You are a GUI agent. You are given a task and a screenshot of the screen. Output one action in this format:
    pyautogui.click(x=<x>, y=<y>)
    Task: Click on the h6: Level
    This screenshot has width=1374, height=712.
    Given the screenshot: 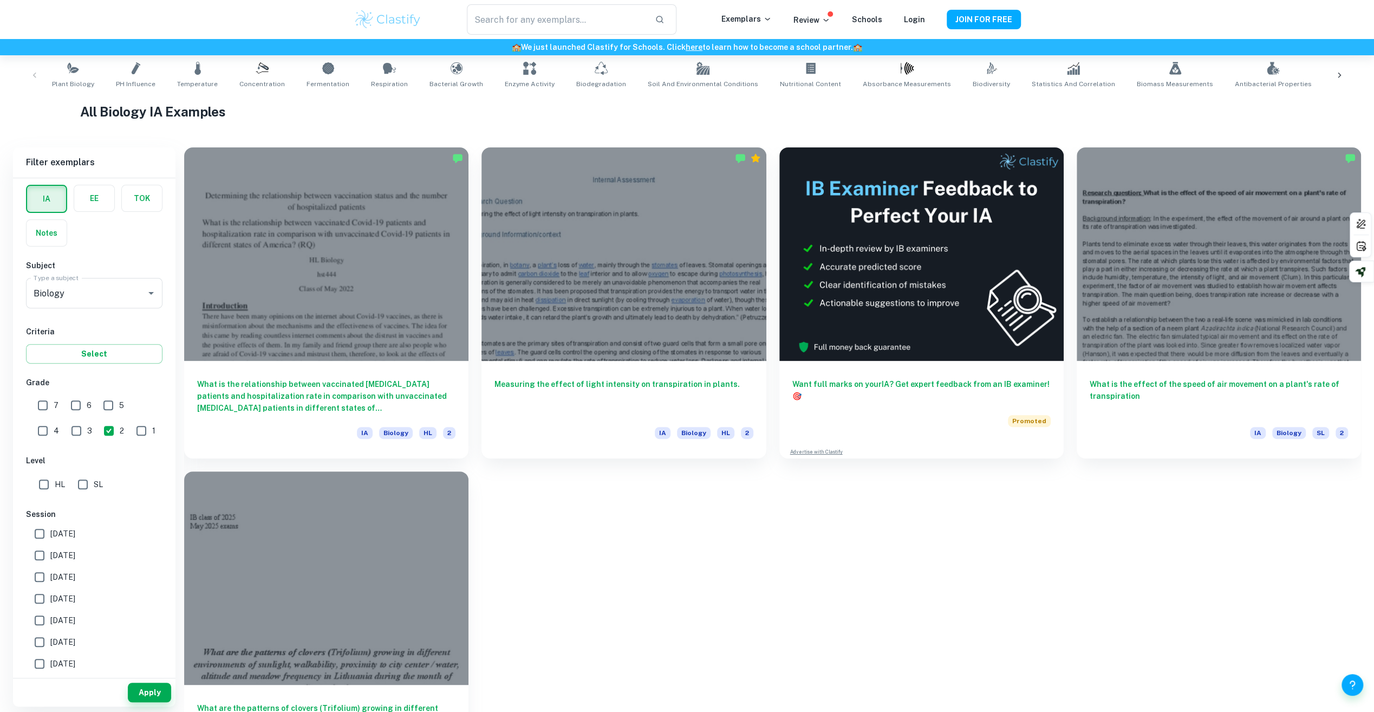 What is the action you would take?
    pyautogui.click(x=94, y=460)
    